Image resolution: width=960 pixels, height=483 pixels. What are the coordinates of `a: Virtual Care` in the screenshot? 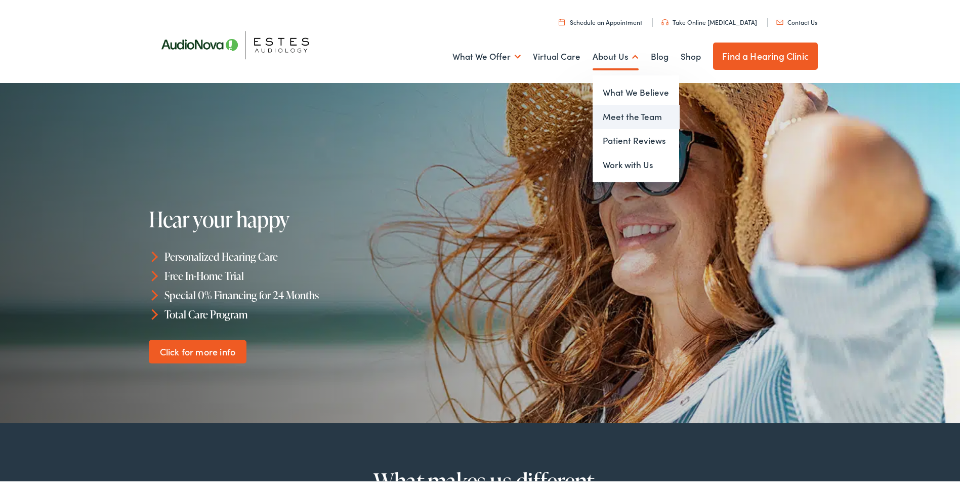 It's located at (557, 55).